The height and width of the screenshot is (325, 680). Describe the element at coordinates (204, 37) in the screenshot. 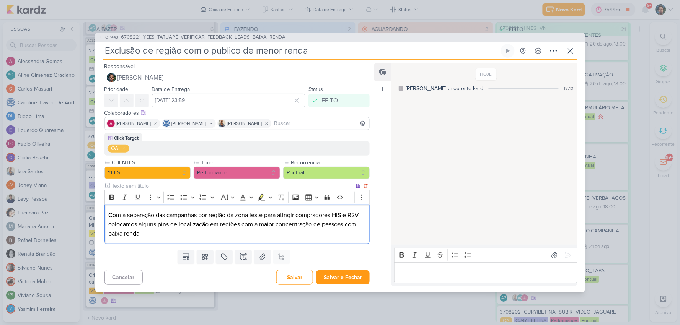

I see `span: 6708221_YEES_TATUAPÉ_VERIFICAR_FEEDBACK_LEADS_BAIXA_RENDA` at that location.